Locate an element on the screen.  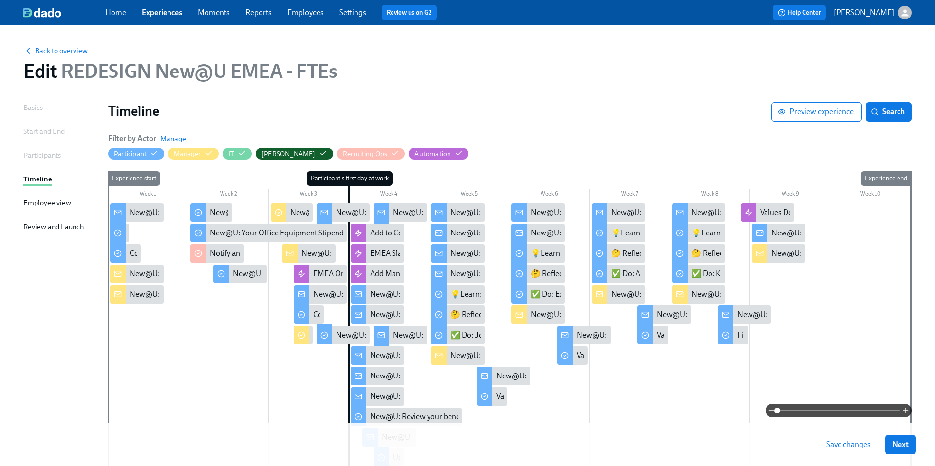
img: dado is located at coordinates (42, 13).